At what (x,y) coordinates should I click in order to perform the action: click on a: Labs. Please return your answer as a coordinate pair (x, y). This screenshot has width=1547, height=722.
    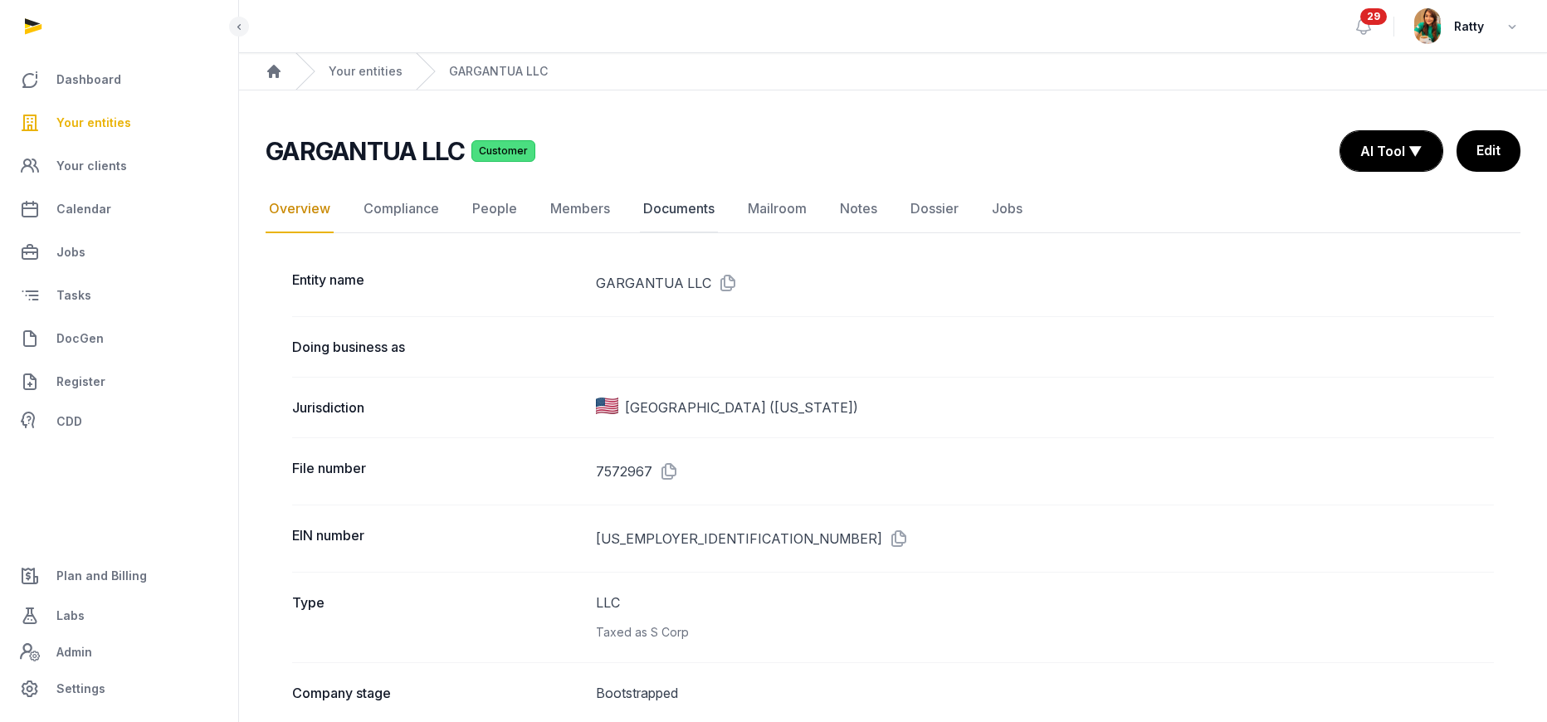
    Looking at the image, I should click on (119, 616).